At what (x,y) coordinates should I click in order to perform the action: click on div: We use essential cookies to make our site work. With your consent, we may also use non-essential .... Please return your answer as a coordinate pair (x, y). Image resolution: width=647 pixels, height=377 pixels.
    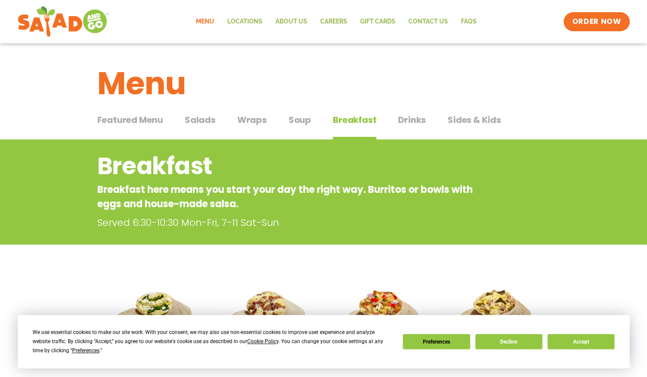
    Looking at the image, I should click on (213, 342).